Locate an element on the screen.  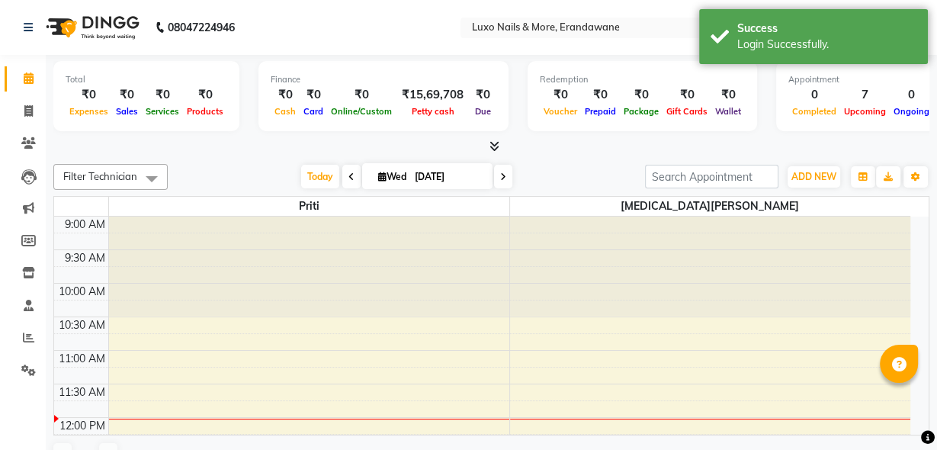
span: Expenses is located at coordinates (88, 111).